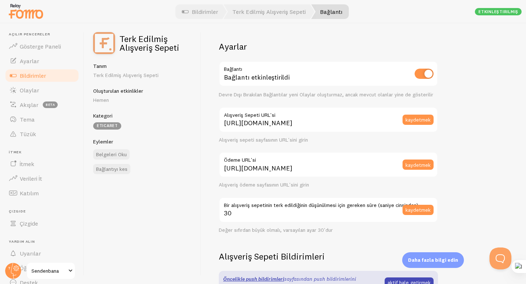 Image resolution: width=526 pixels, height=284 pixels. Describe the element at coordinates (328, 210) in the screenshot. I see `input: 30` at that location.